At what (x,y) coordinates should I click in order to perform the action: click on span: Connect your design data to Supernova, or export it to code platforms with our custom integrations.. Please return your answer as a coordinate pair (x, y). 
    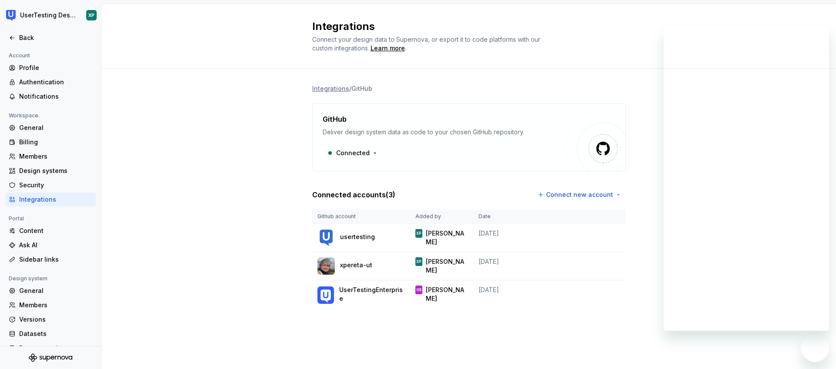
    Looking at the image, I should click on (427, 44).